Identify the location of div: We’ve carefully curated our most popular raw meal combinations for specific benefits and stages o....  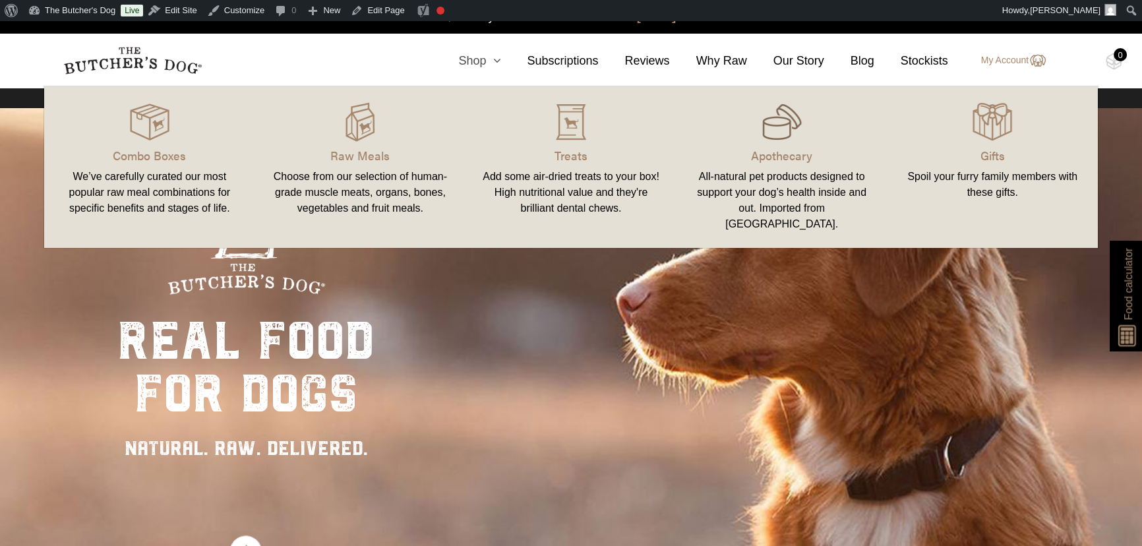
(150, 193).